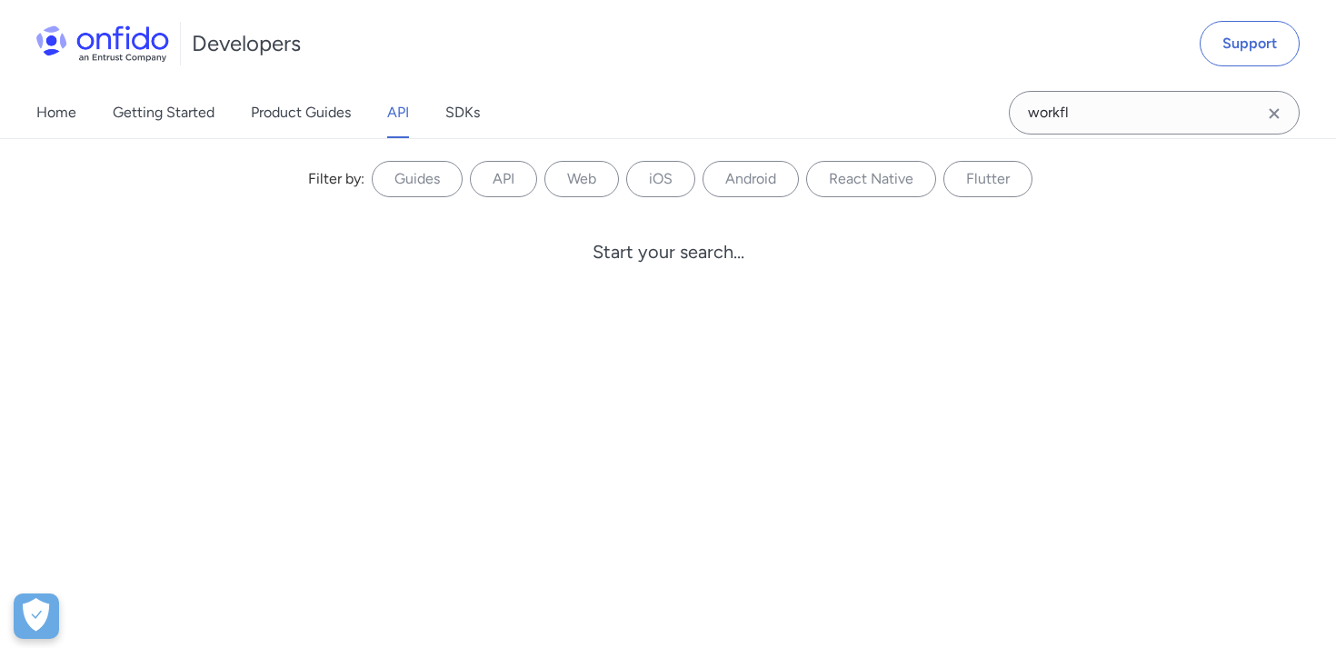 The height and width of the screenshot is (648, 1336). Describe the element at coordinates (36, 616) in the screenshot. I see `button: Open Preferences` at that location.